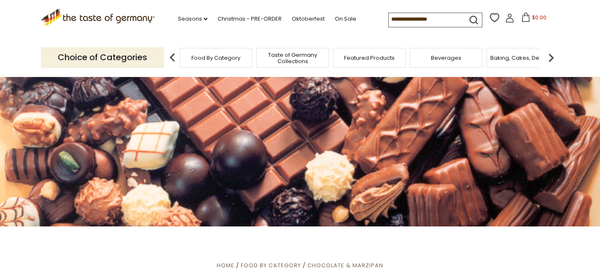 Image resolution: width=600 pixels, height=274 pixels. What do you see at coordinates (551, 58) in the screenshot?
I see `img: next arrow` at bounding box center [551, 58].